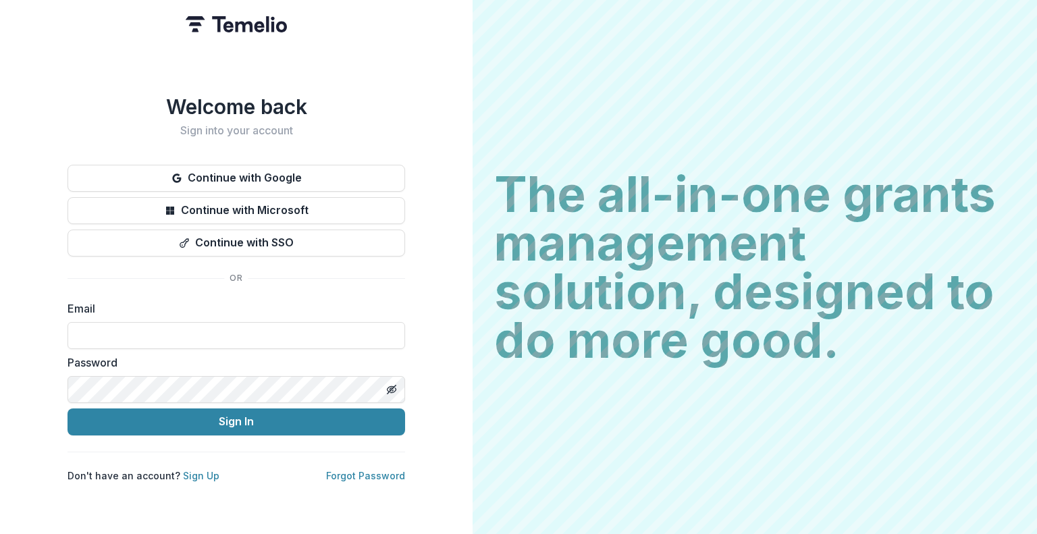 The image size is (1037, 534). What do you see at coordinates (232, 309) in the screenshot?
I see `label: Email` at bounding box center [232, 309].